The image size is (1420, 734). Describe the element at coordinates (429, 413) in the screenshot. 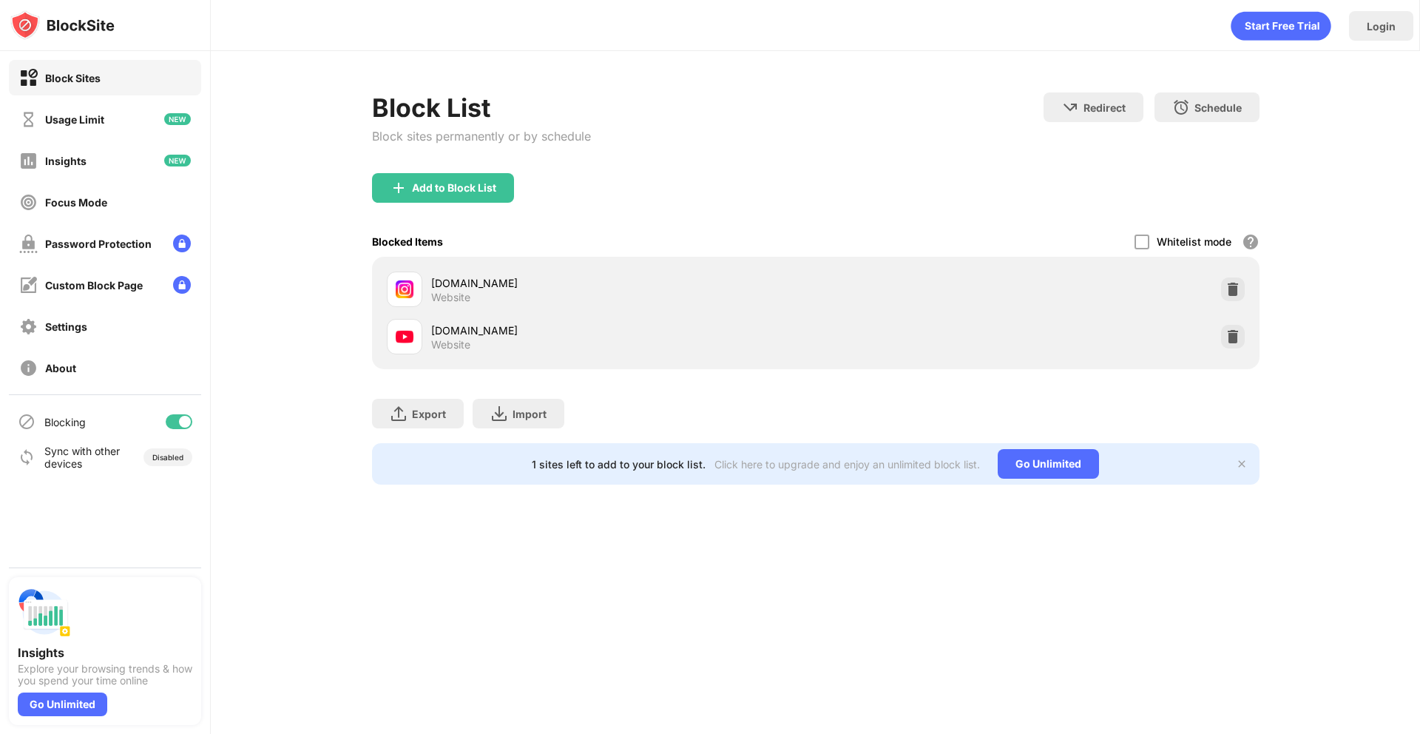

I see `div: Export` at that location.